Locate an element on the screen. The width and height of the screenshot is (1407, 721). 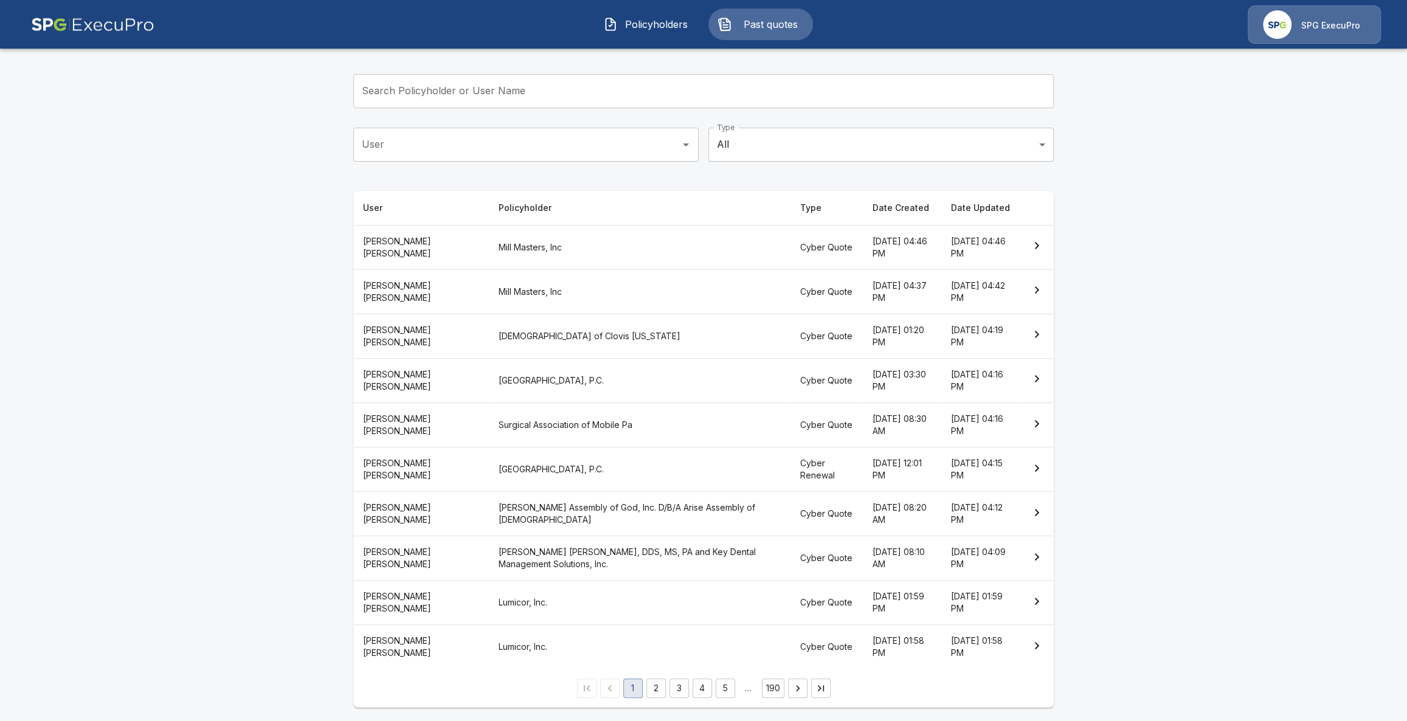
img: Past quotes Icon is located at coordinates (725, 24).